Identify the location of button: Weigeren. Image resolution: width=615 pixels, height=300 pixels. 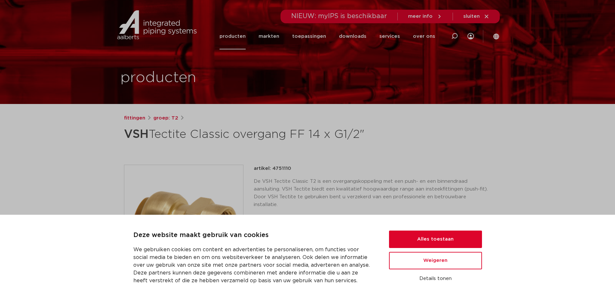
(436, 261).